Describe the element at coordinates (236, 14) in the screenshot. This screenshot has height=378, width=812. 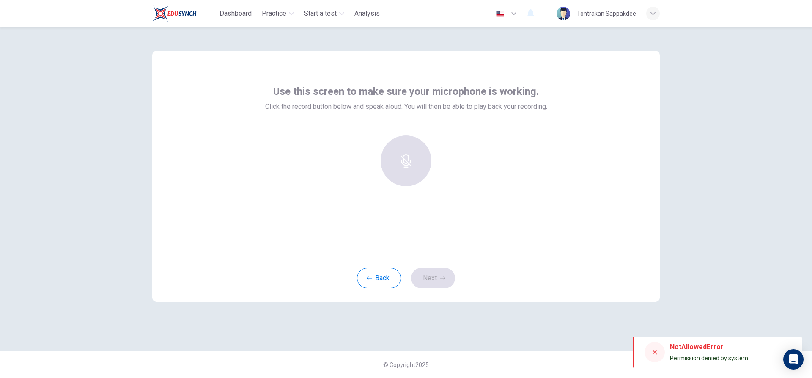
I see `a: Dashboard` at that location.